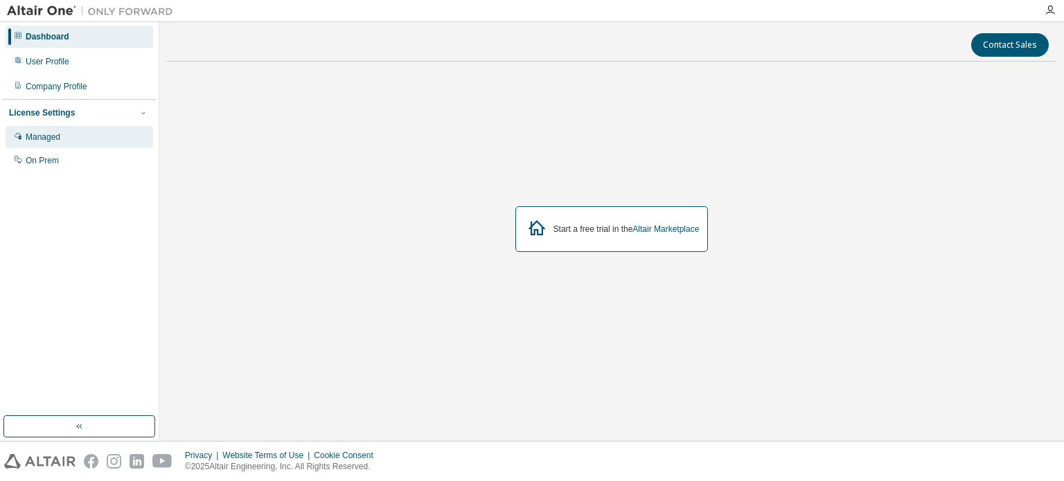 The image size is (1064, 481). What do you see at coordinates (114, 461) in the screenshot?
I see `img: instagram.svg` at bounding box center [114, 461].